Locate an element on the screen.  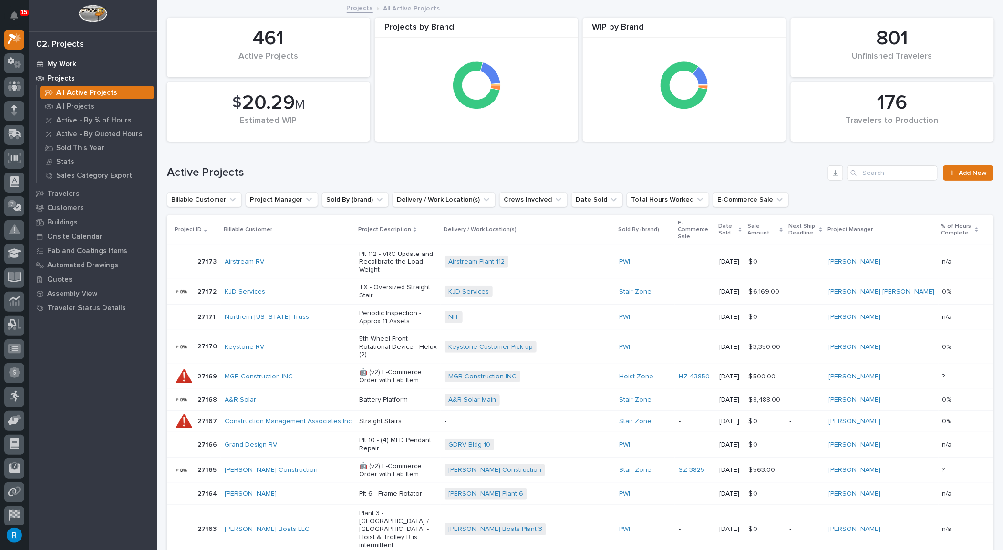
a: Active - By Quoted Hours is located at coordinates (97, 134).